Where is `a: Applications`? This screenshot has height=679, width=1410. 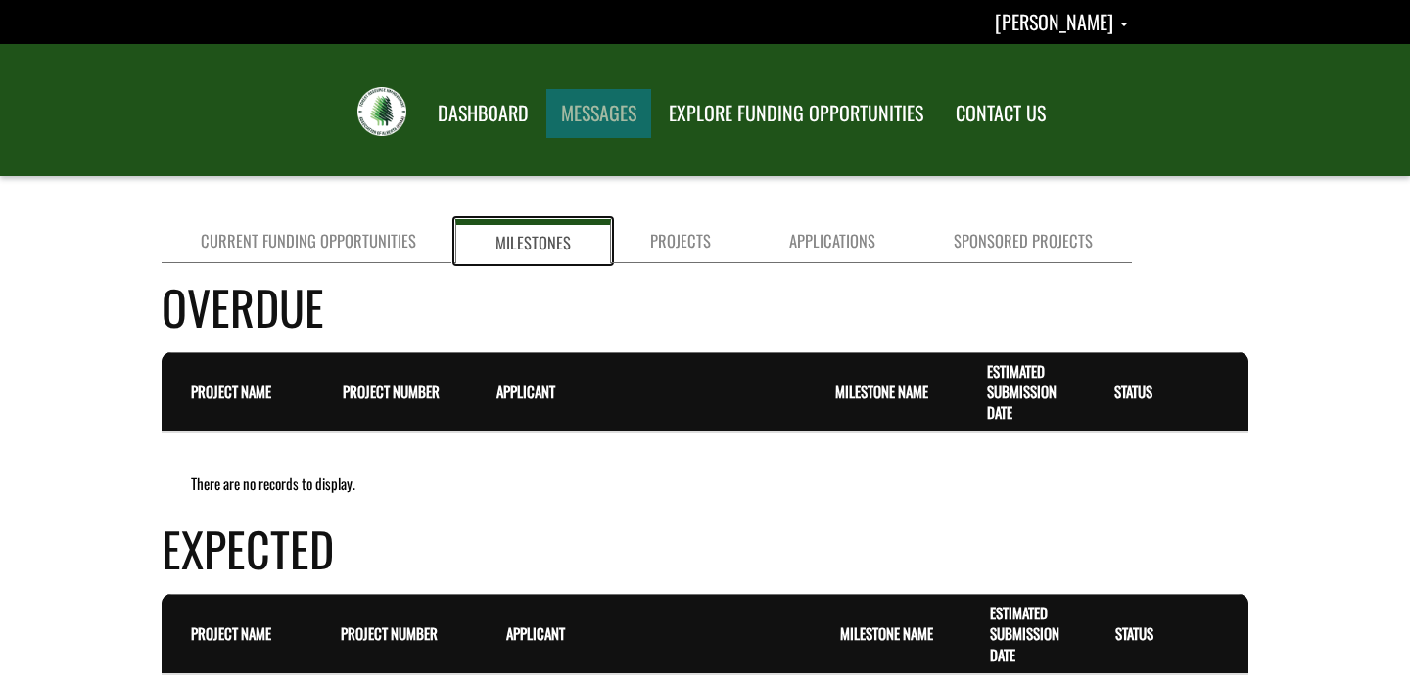 a: Applications is located at coordinates (832, 241).